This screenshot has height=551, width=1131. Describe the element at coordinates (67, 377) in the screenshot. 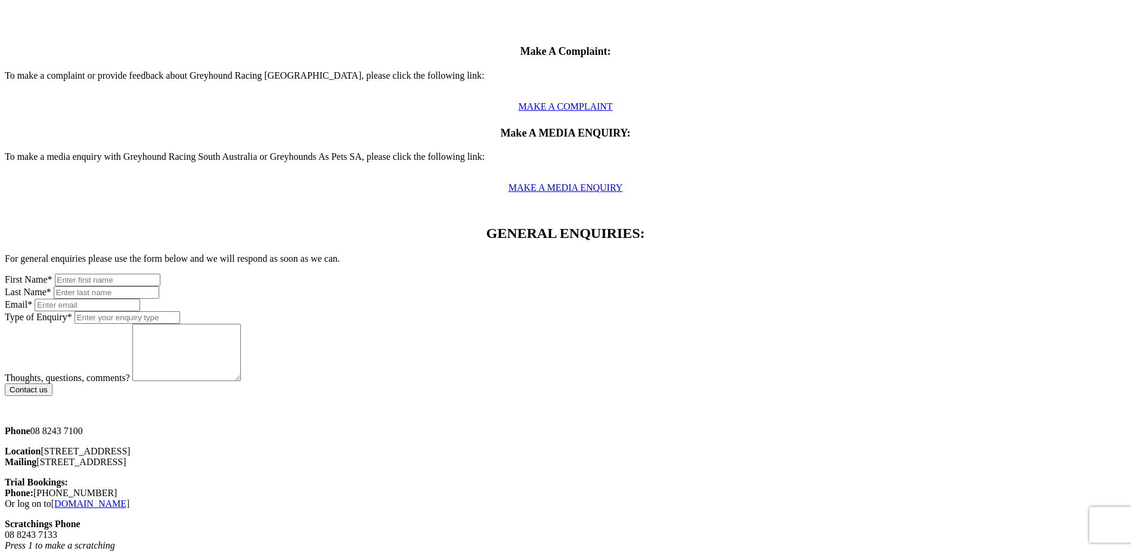

I see `label: Thoughts, questions, comments?` at that location.